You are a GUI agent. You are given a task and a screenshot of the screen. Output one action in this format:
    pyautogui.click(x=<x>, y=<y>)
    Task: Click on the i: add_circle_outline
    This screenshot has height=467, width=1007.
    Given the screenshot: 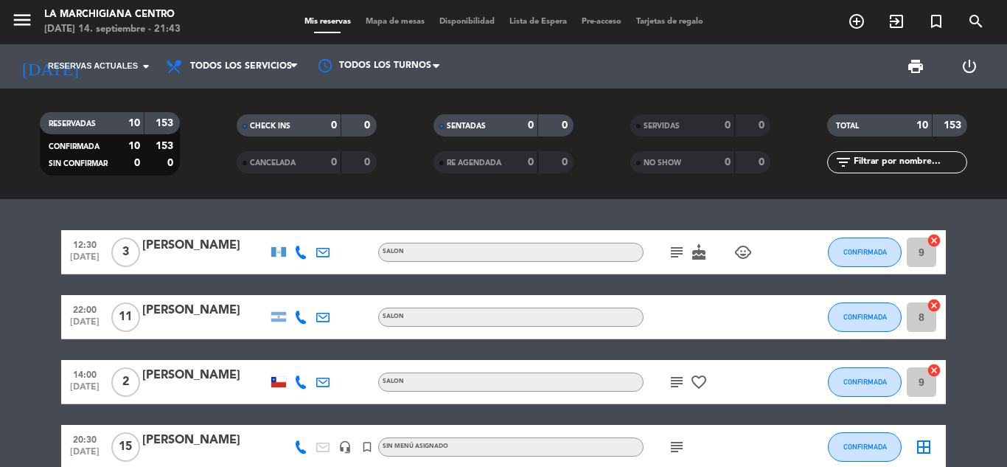 What is the action you would take?
    pyautogui.click(x=856, y=21)
    